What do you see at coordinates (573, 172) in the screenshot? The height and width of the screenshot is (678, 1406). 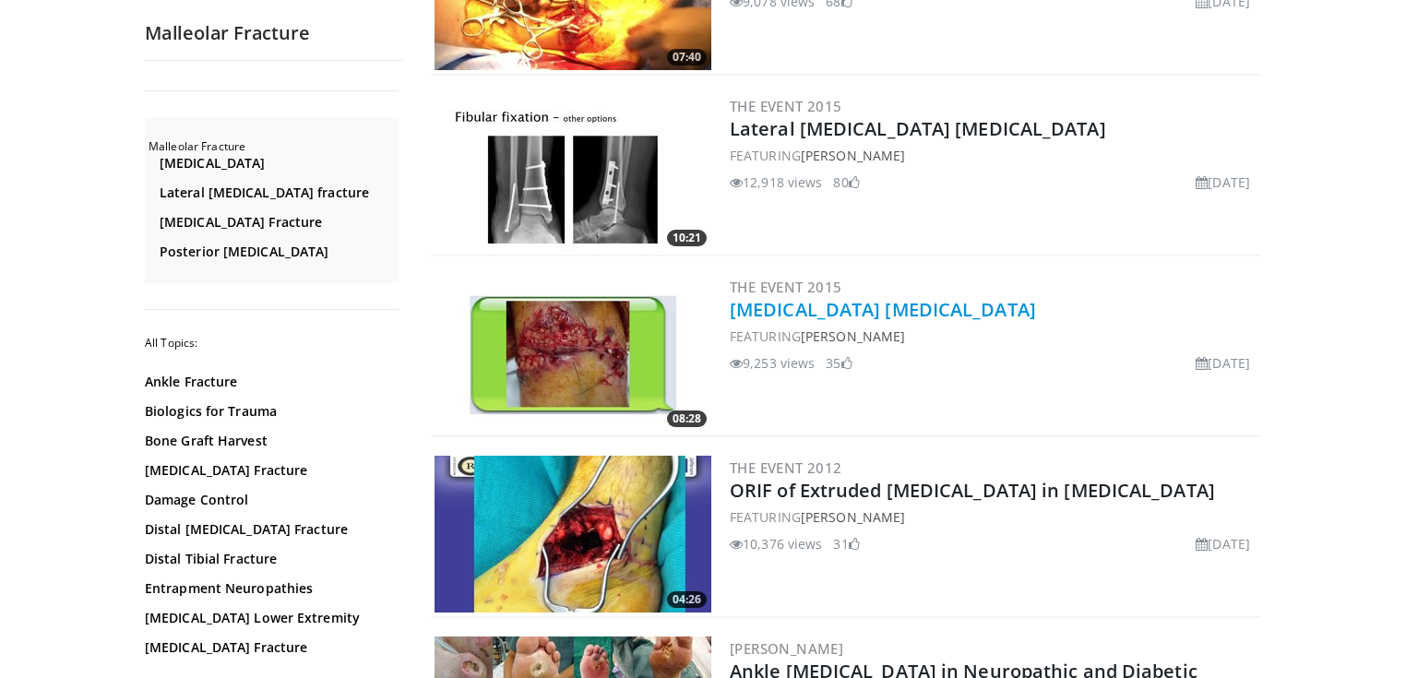 I see `img: 56b59349-e699-4a4a-9be9-29dc7dd4f13d.300x170_q85_crop-smart_upscale.jpg` at bounding box center [573, 172].